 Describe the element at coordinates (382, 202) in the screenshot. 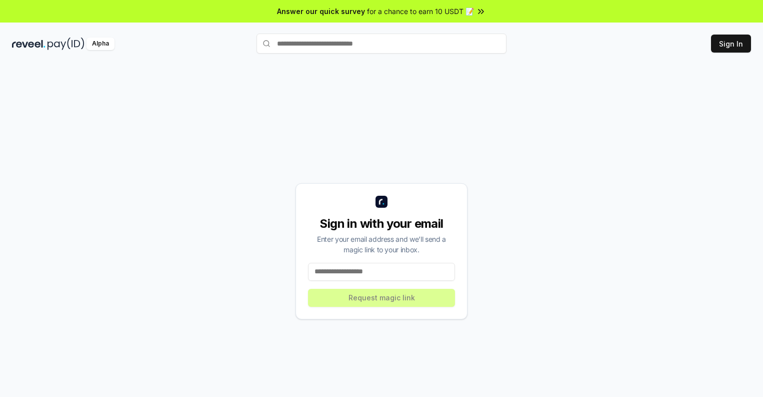

I see `img: logo_small` at that location.